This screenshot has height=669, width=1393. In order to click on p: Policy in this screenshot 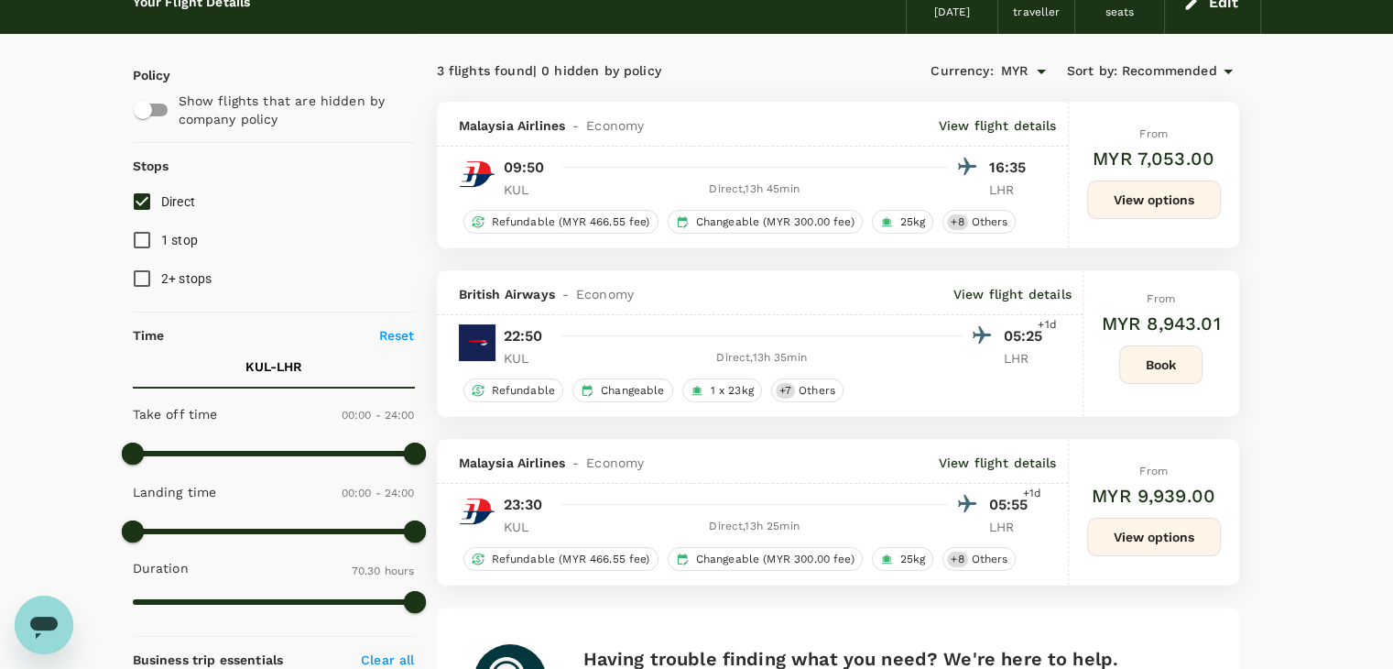, I will do `click(141, 75)`.